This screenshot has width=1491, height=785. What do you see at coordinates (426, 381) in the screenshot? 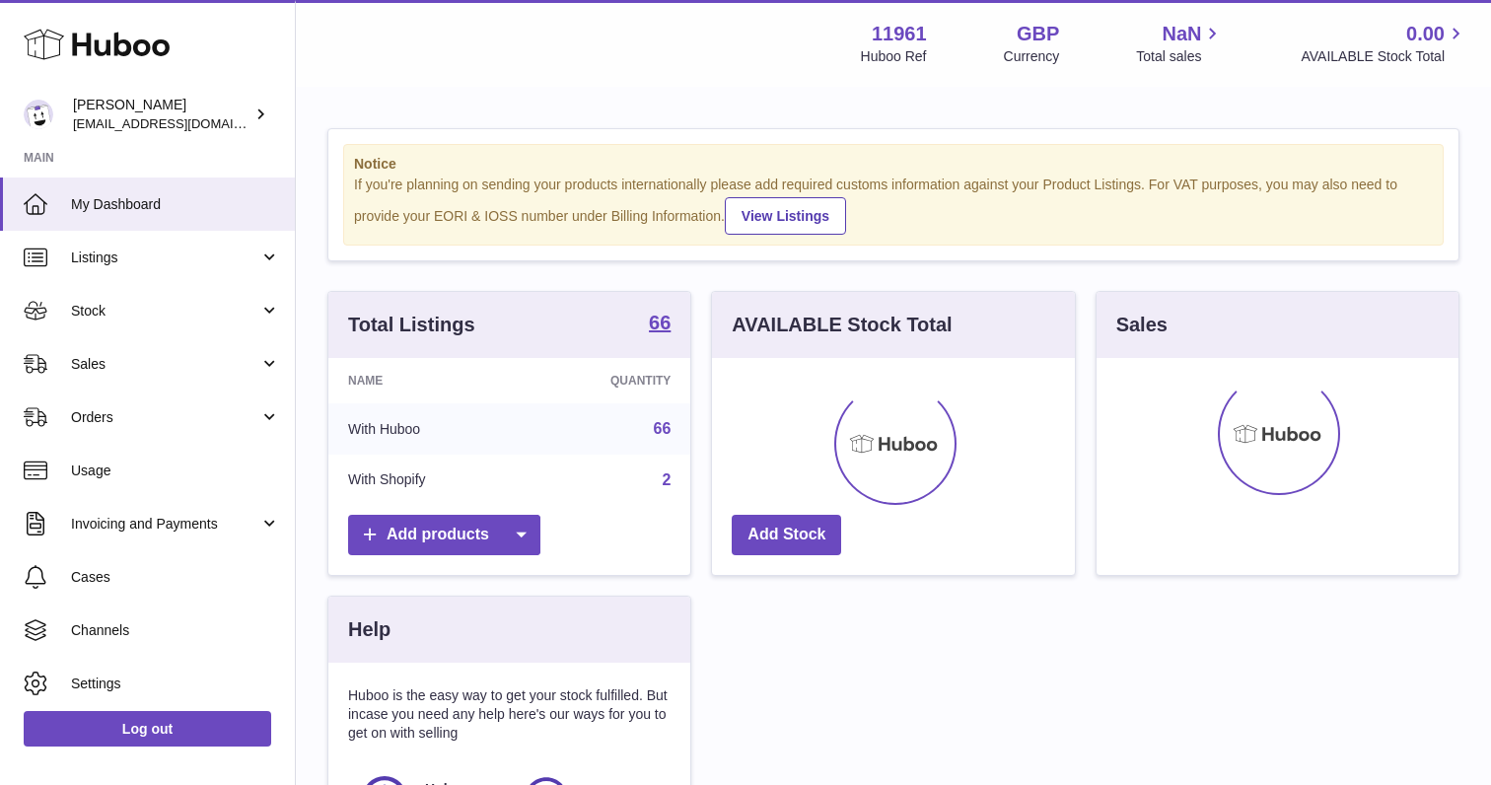
I see `th: Name` at bounding box center [426, 381].